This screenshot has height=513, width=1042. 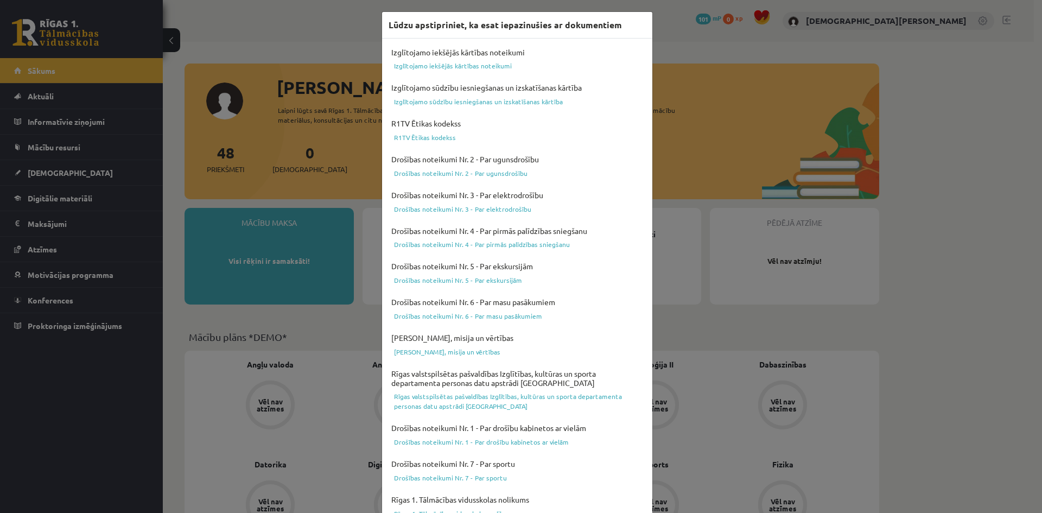 I want to click on a: Rīgas valstspilsētas pašvaldības Izglītības, kultūras un sporta departamenta personas datu apstrā..., so click(x=517, y=401).